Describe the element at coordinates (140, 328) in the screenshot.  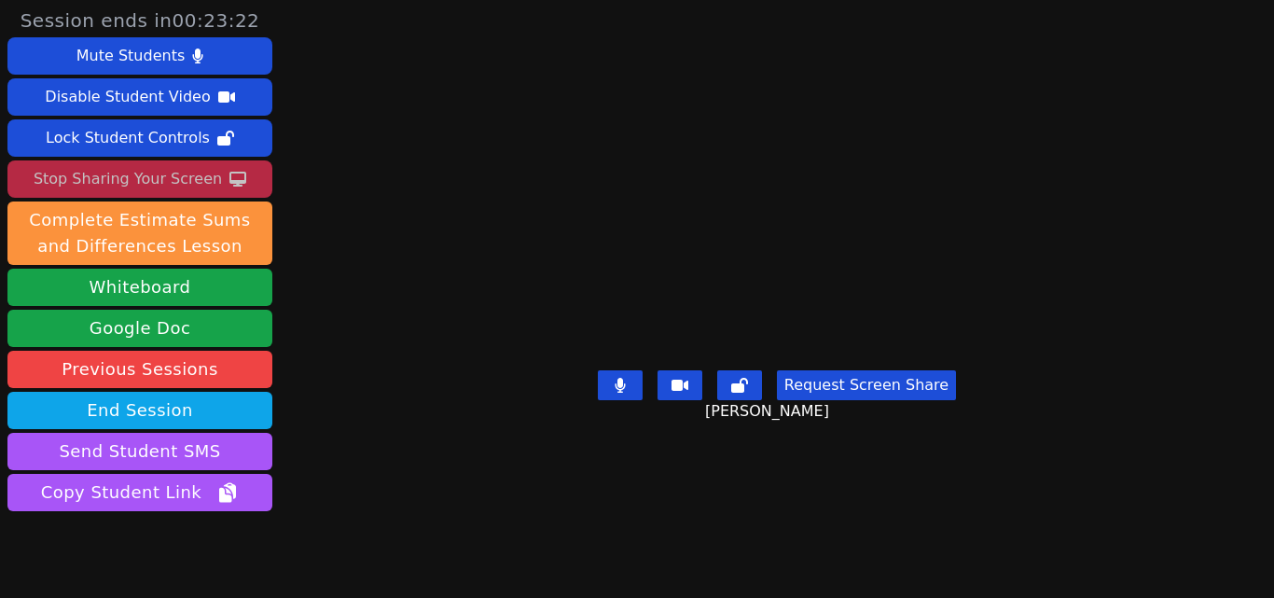
I see `a: Google Doc` at that location.